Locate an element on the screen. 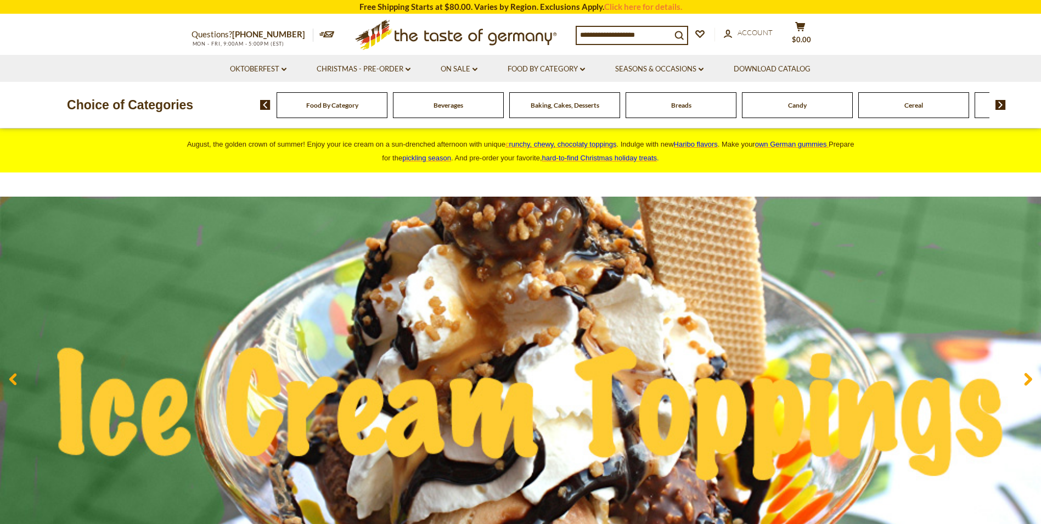  span: Account is located at coordinates (755, 32).